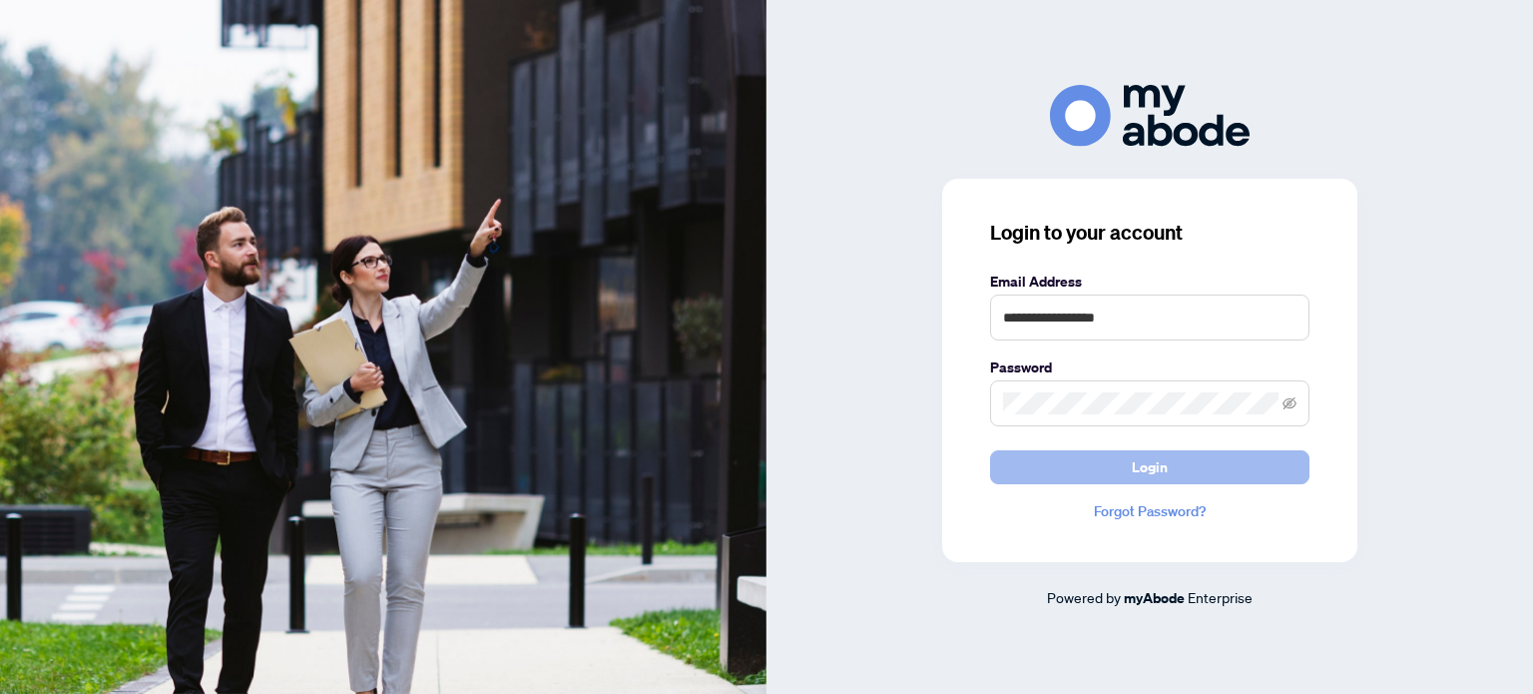  Describe the element at coordinates (1150, 115) in the screenshot. I see `img: ma-logo` at that location.